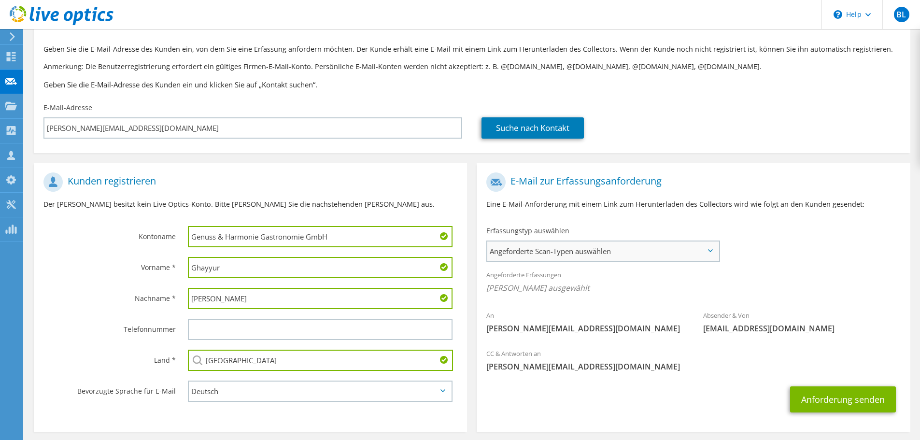 The image size is (920, 440). I want to click on span: Angeforderte Scan-Typen auswählen, so click(603, 251).